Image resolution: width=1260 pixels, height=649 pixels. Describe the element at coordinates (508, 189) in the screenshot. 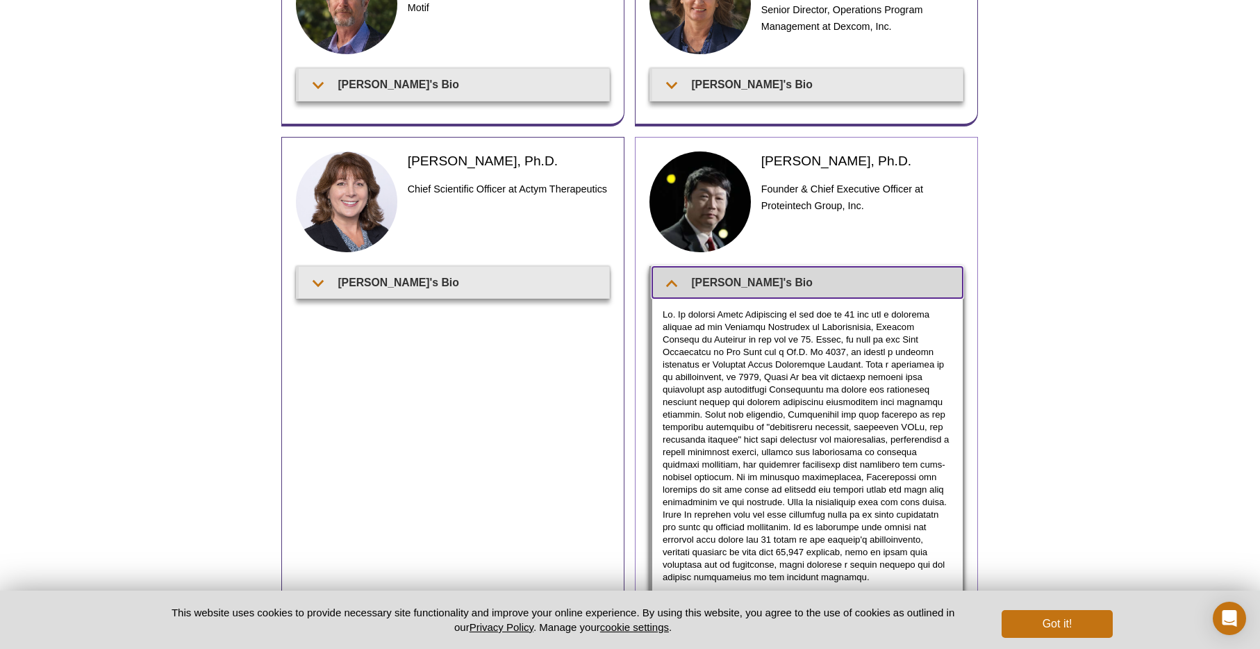

I see `h3: Chief Scientific Officer at Actym Therapeutics` at that location.